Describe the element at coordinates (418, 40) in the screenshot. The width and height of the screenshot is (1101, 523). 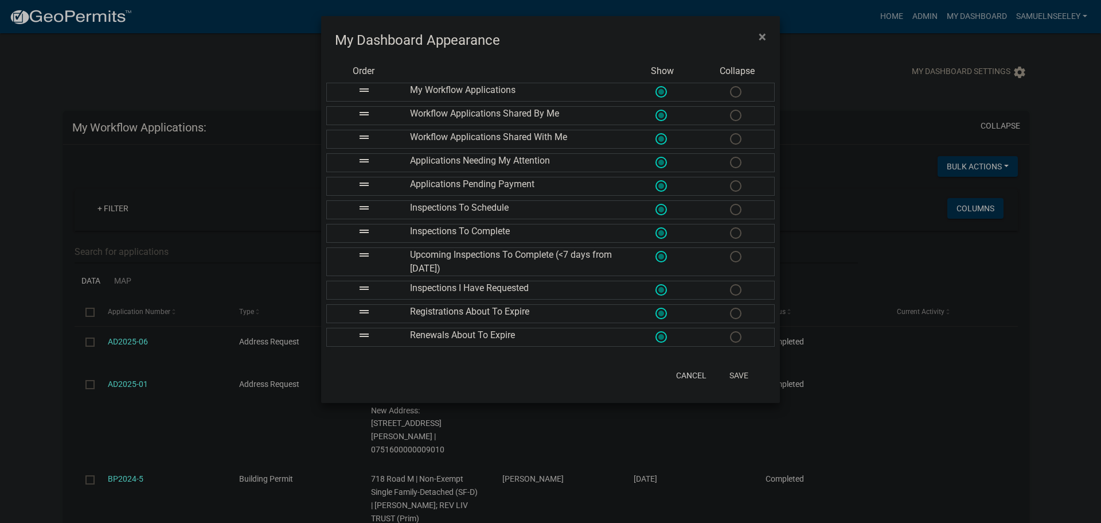
I see `h4: My Dashboard Appearance` at that location.